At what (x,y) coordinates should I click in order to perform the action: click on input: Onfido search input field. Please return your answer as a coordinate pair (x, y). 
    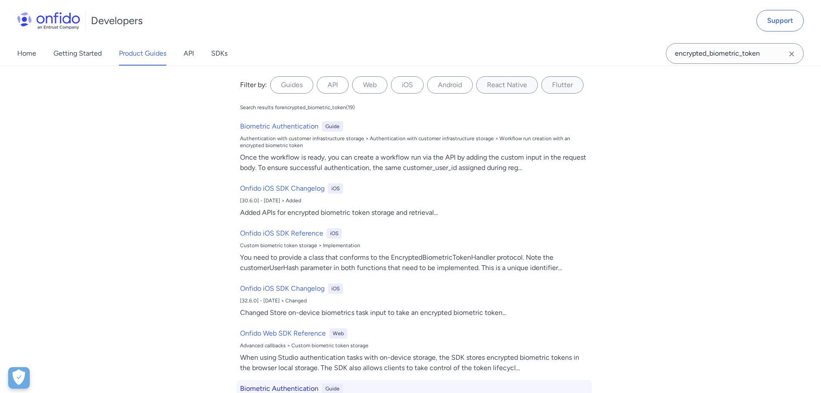
    Looking at the image, I should click on (735, 53).